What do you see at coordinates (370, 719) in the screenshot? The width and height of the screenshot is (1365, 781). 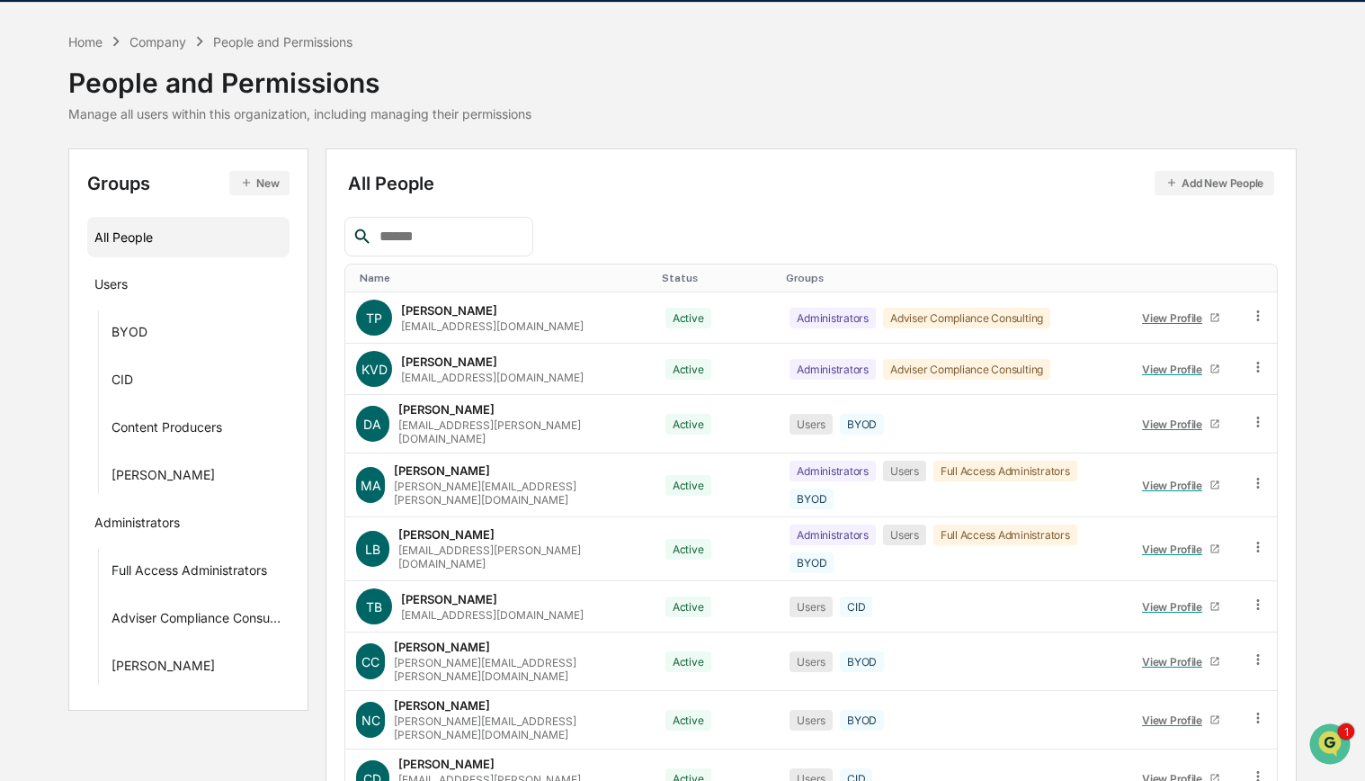 I see `span: NC` at bounding box center [370, 719].